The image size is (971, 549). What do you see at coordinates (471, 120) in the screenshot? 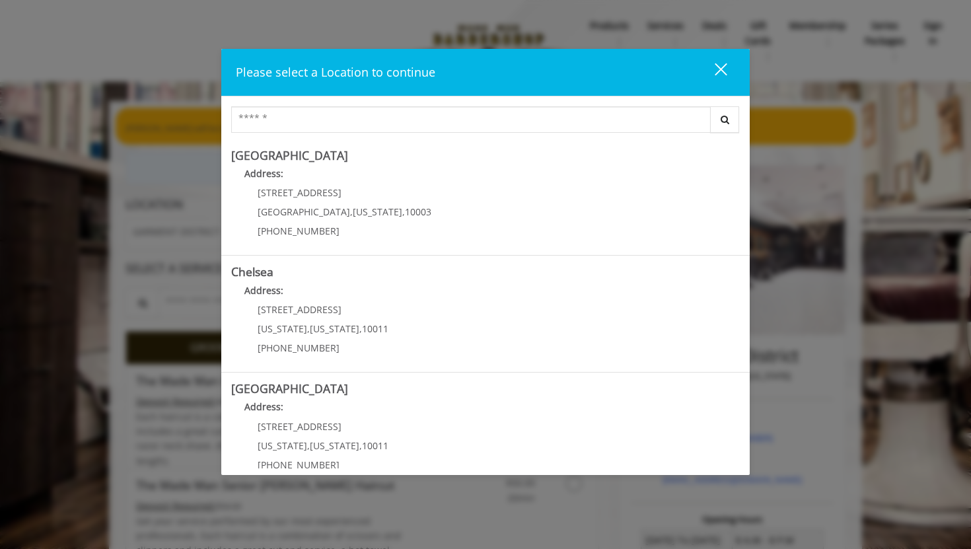
I see `input: Search Center` at bounding box center [471, 120].